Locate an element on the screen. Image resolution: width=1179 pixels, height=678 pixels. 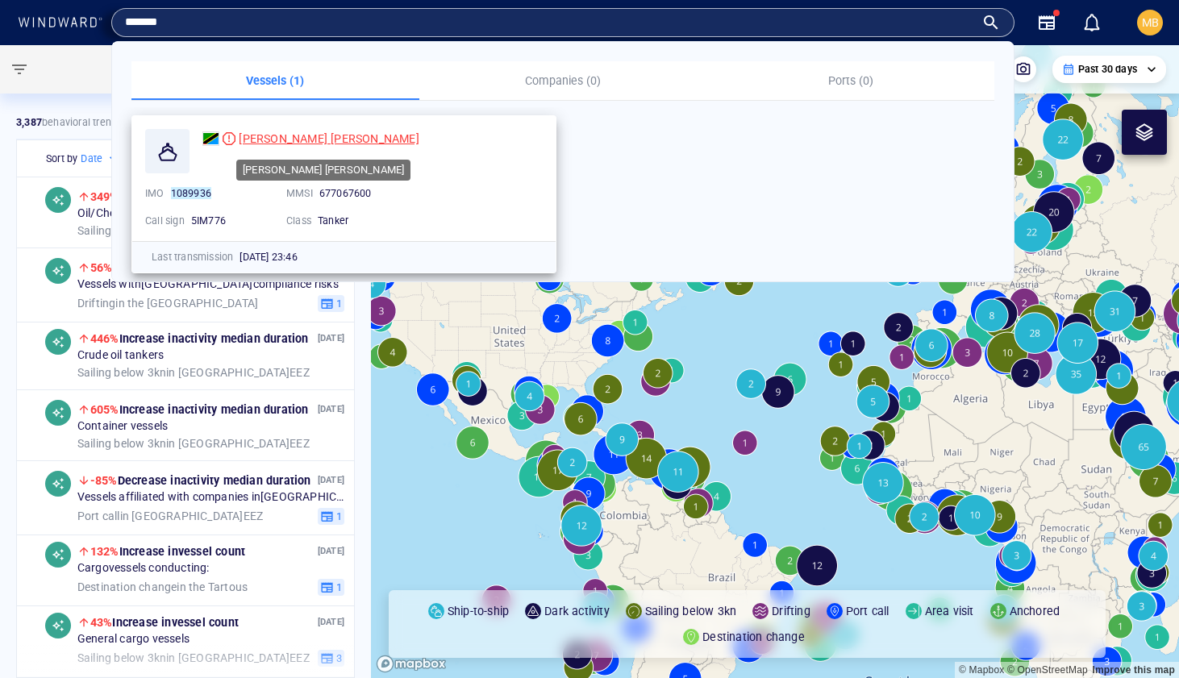
a: Mapbox is located at coordinates (981, 670).